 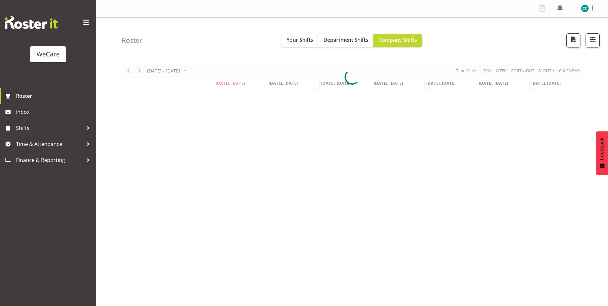 I want to click on img: charlotte-courtney11007.jpg, so click(x=585, y=8).